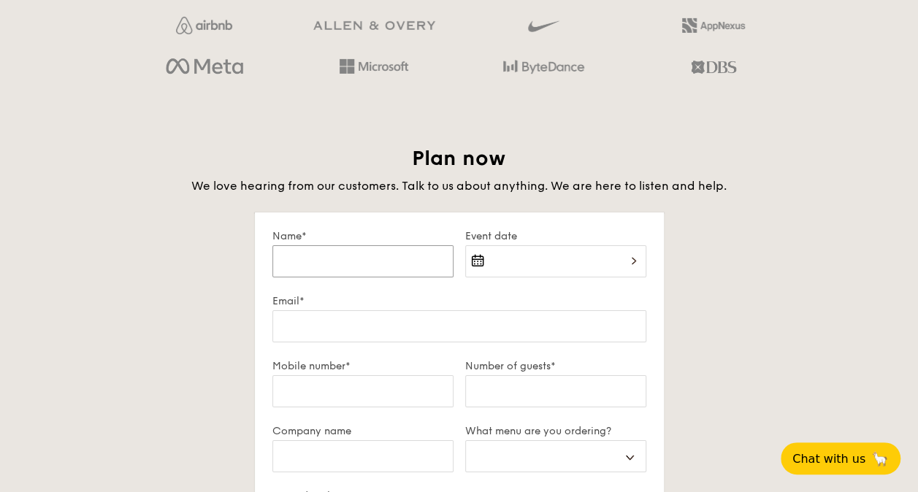 This screenshot has height=492, width=918. Describe the element at coordinates (556, 431) in the screenshot. I see `label: What menu are you ordering?` at that location.